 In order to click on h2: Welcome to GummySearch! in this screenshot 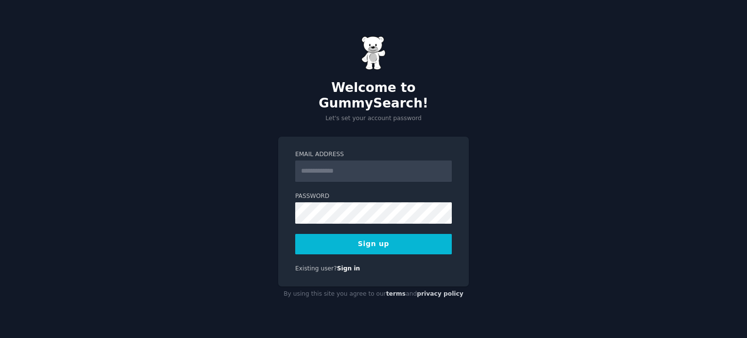, I will do `click(374, 95)`.